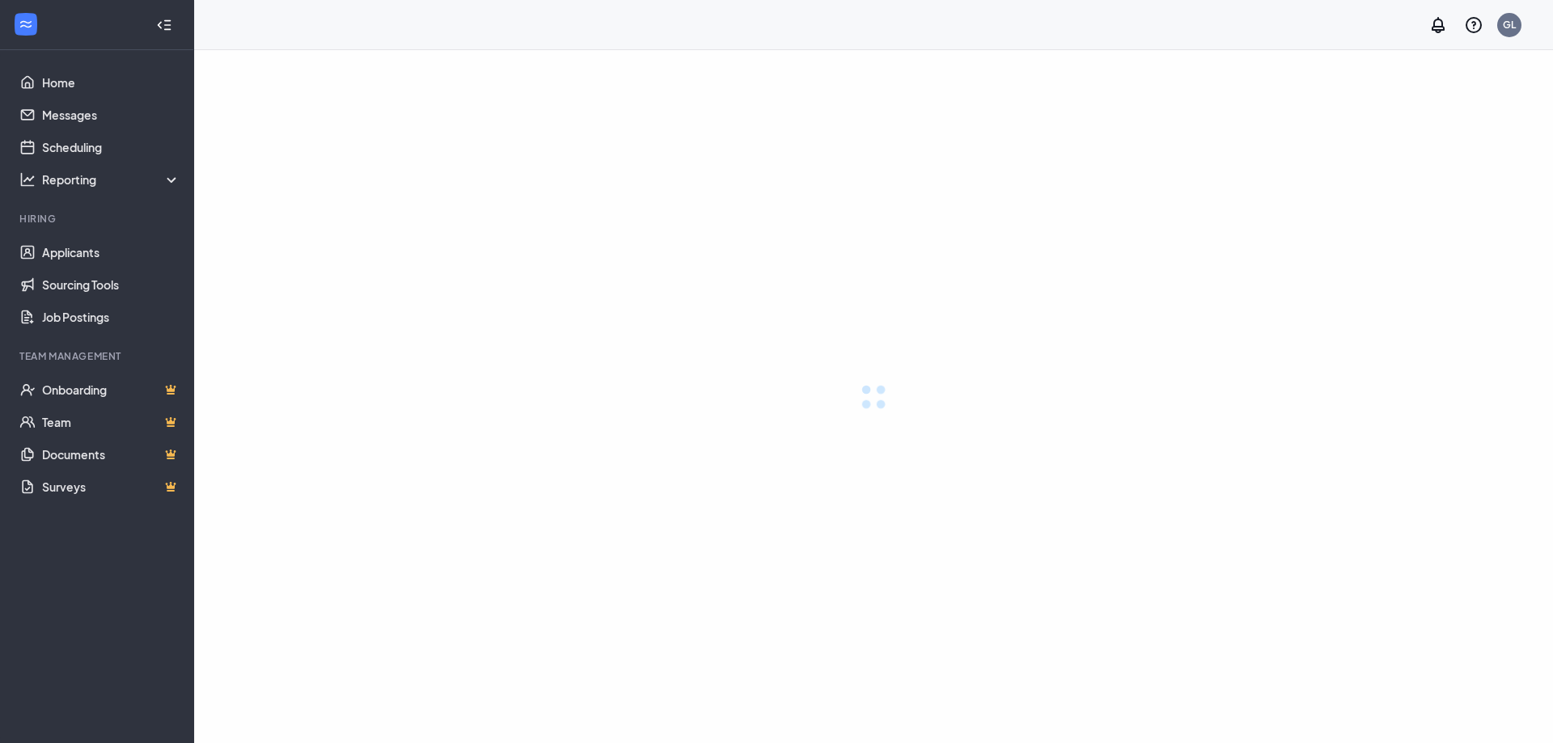  I want to click on svg: Notifications, so click(1438, 25).